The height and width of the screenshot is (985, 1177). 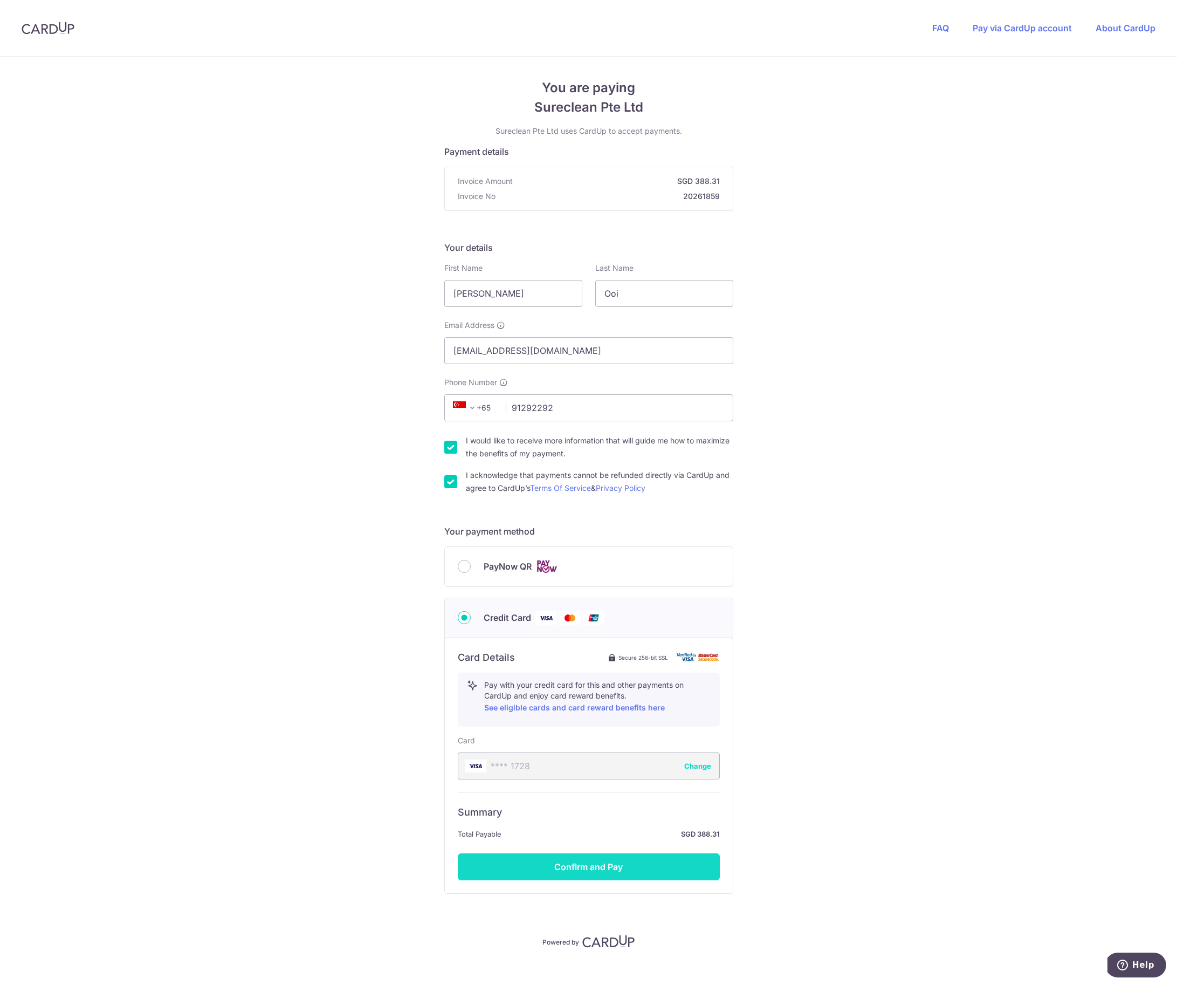 What do you see at coordinates (477, 196) in the screenshot?
I see `span: Invoice No` at bounding box center [477, 196].